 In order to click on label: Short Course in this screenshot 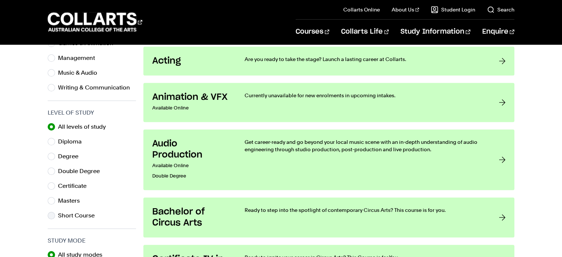, I will do `click(79, 215)`.